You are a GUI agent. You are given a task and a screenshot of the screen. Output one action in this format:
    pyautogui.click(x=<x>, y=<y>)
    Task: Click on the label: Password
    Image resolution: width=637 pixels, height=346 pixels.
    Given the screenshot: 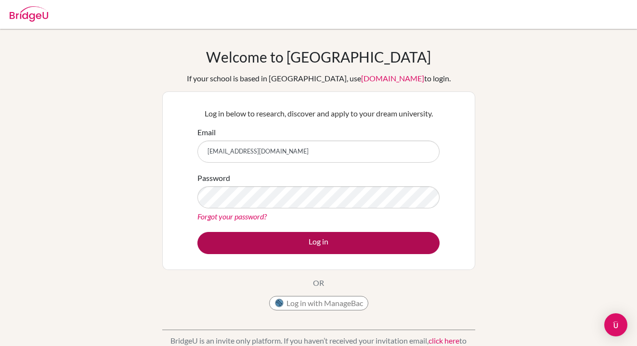 What is the action you would take?
    pyautogui.click(x=214, y=178)
    